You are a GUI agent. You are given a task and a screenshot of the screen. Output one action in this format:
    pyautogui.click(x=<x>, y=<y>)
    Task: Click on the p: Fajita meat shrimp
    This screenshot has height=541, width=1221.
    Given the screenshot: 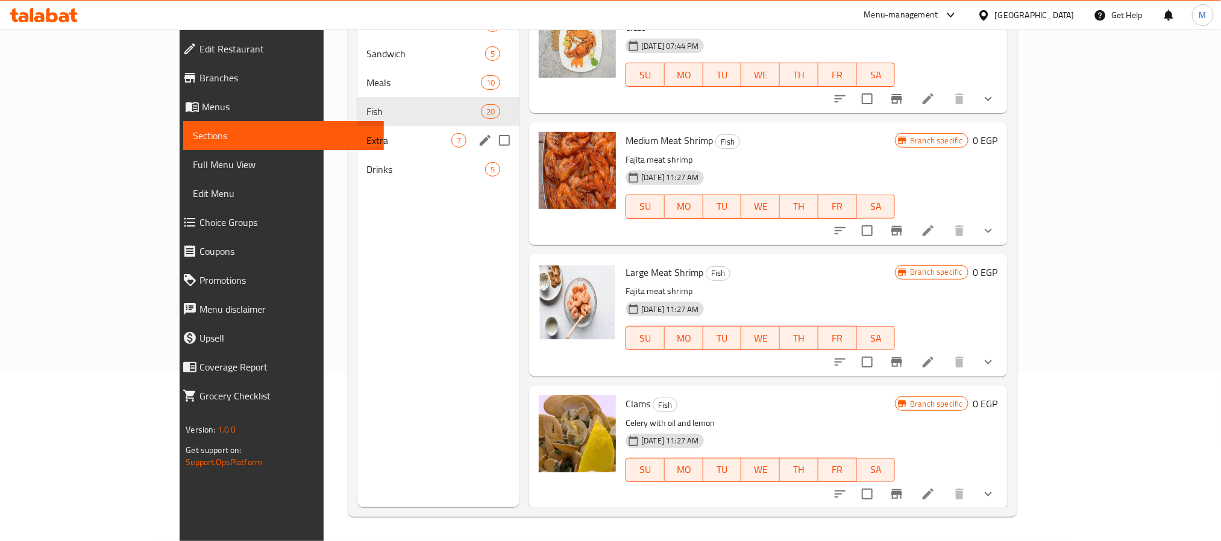 What is the action you would take?
    pyautogui.click(x=760, y=291)
    